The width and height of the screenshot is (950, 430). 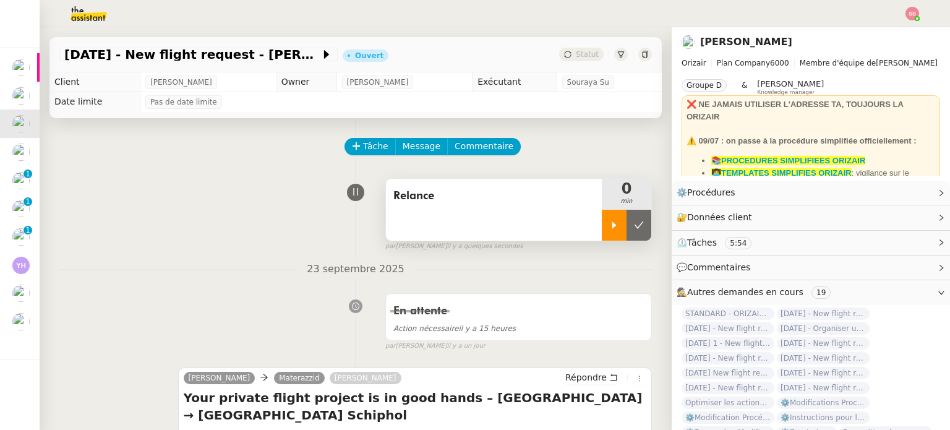 I want to click on span: min, so click(x=626, y=201).